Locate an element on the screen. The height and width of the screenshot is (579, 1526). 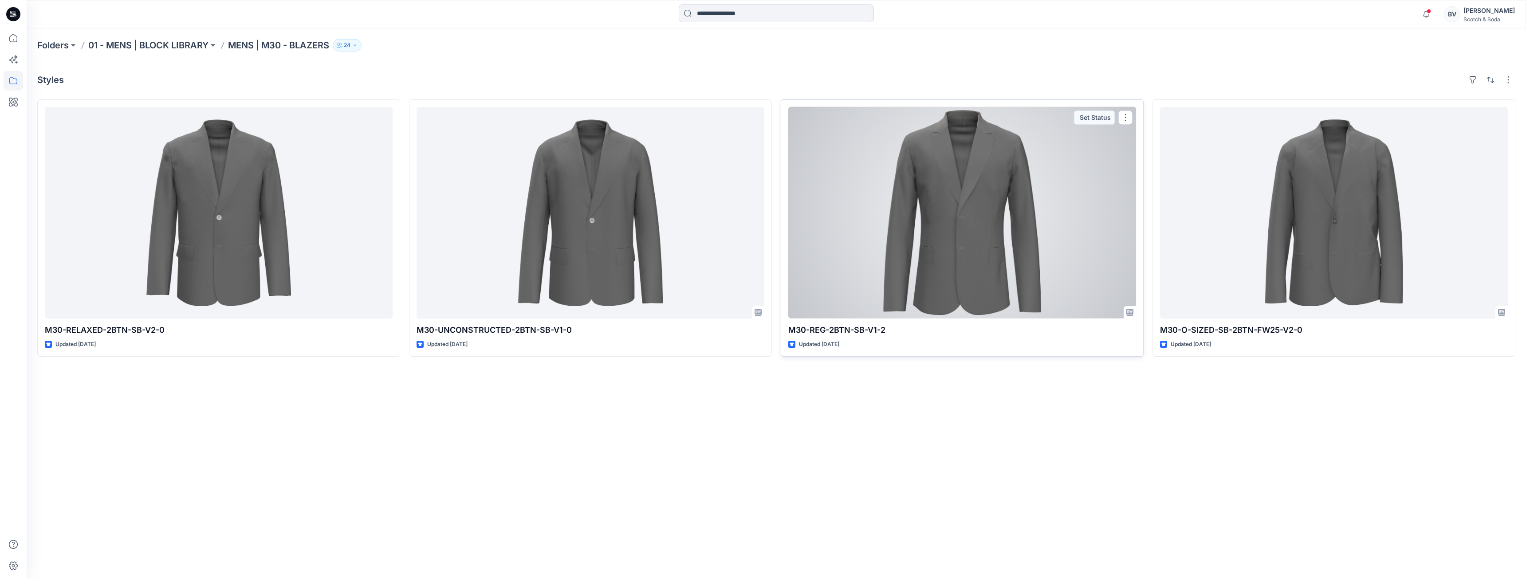
a: M30-REG-2BTN-SB-V1-2 is located at coordinates (962, 212).